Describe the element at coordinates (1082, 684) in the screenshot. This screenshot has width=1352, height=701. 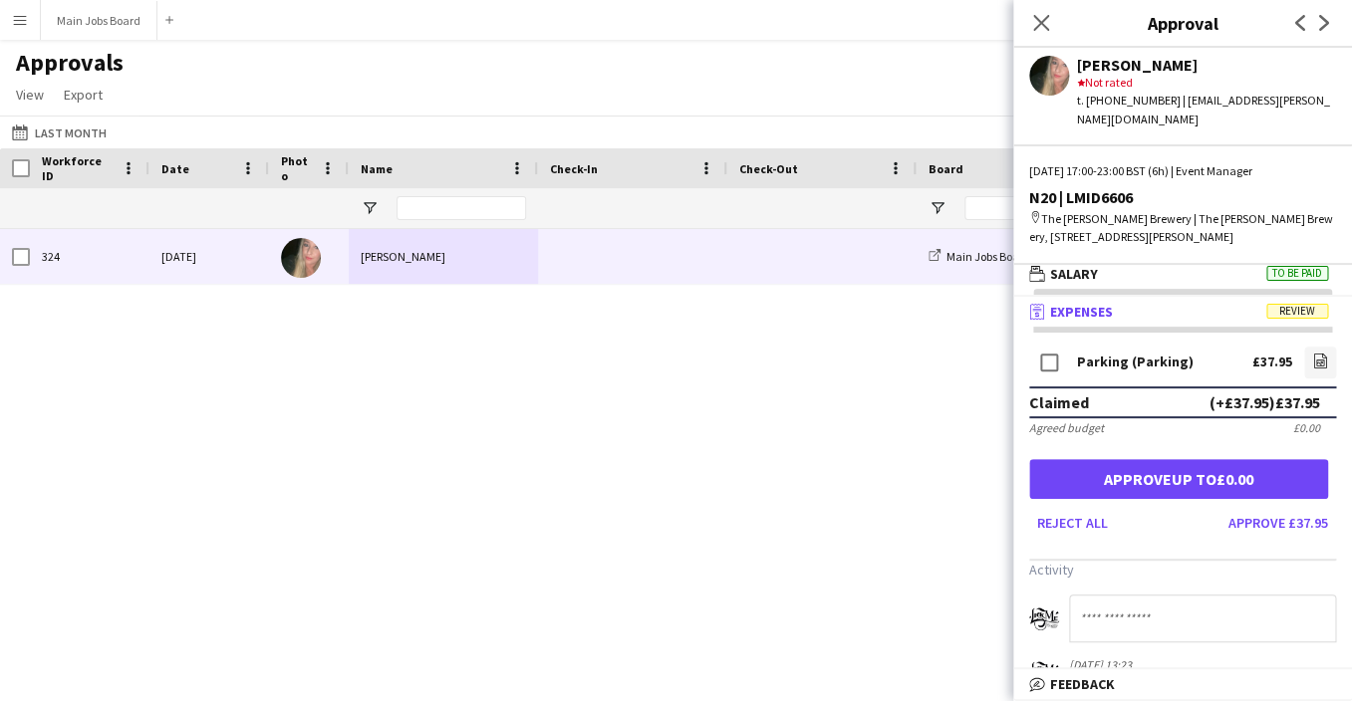
I see `span: Feedback` at that location.